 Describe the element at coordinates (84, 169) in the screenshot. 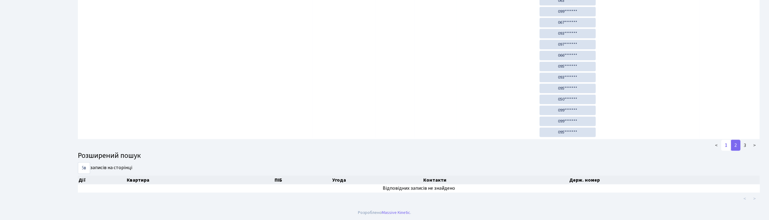

I see `select: записів на сторінці` at that location.